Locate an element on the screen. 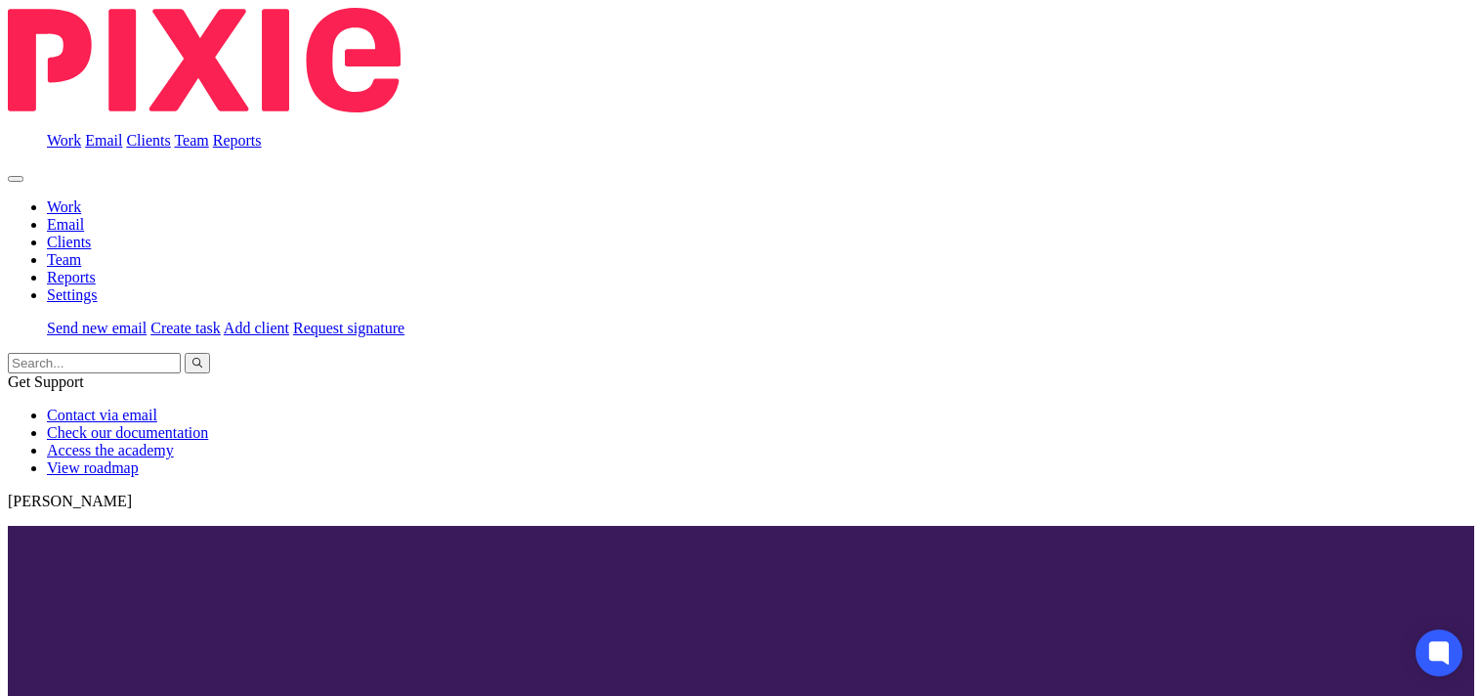  a: View roadmap is located at coordinates (93, 467).